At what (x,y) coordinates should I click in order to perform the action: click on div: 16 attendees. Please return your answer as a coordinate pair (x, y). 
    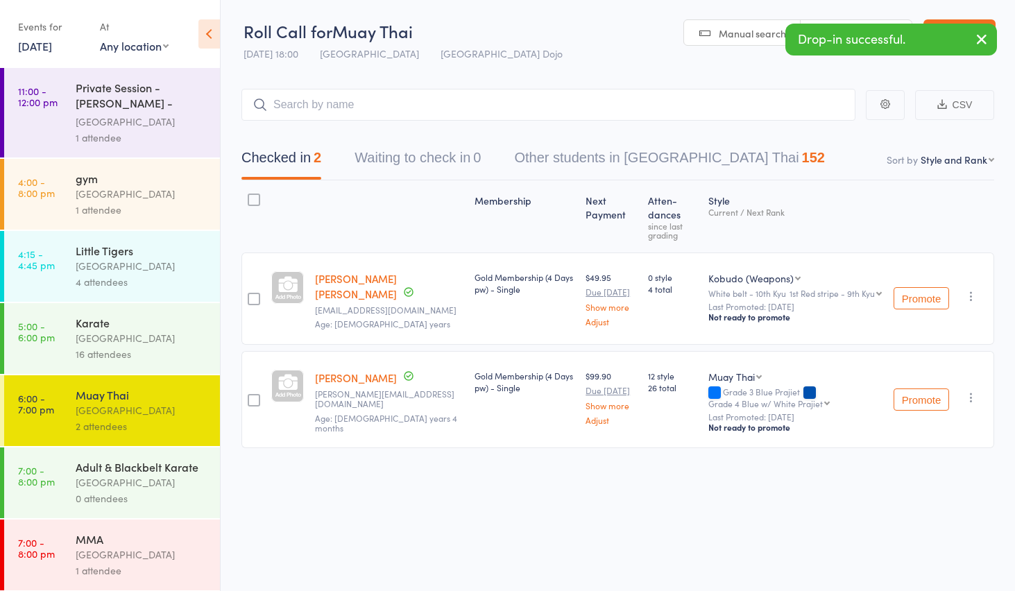
    Looking at the image, I should click on (142, 354).